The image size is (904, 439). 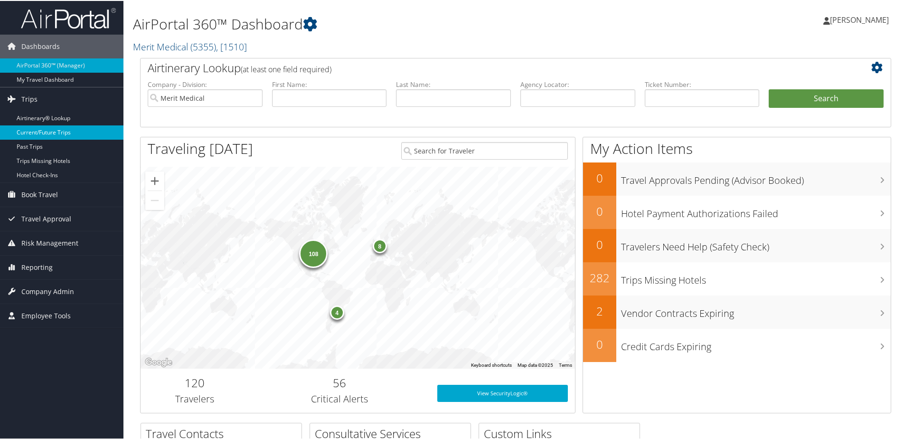 I want to click on img: airportal-logo.png, so click(x=68, y=17).